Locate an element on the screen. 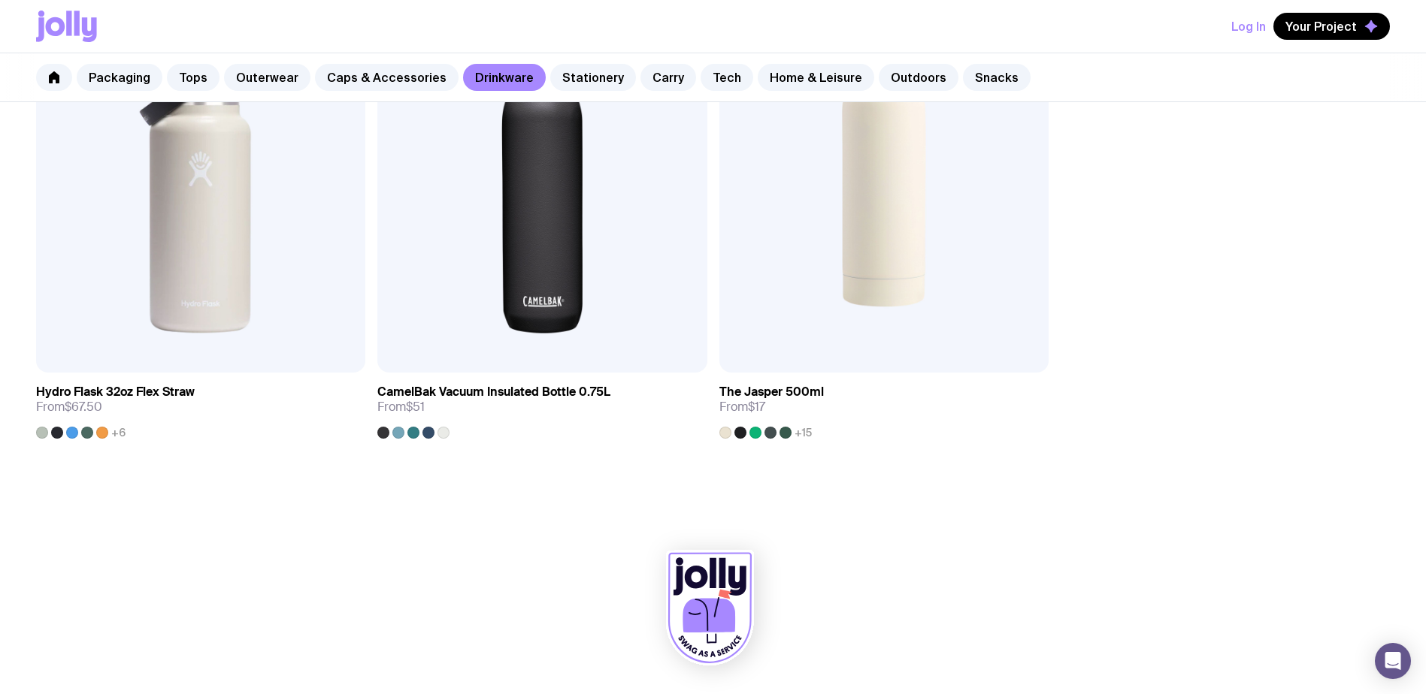 The height and width of the screenshot is (694, 1426). a: Tops is located at coordinates (193, 77).